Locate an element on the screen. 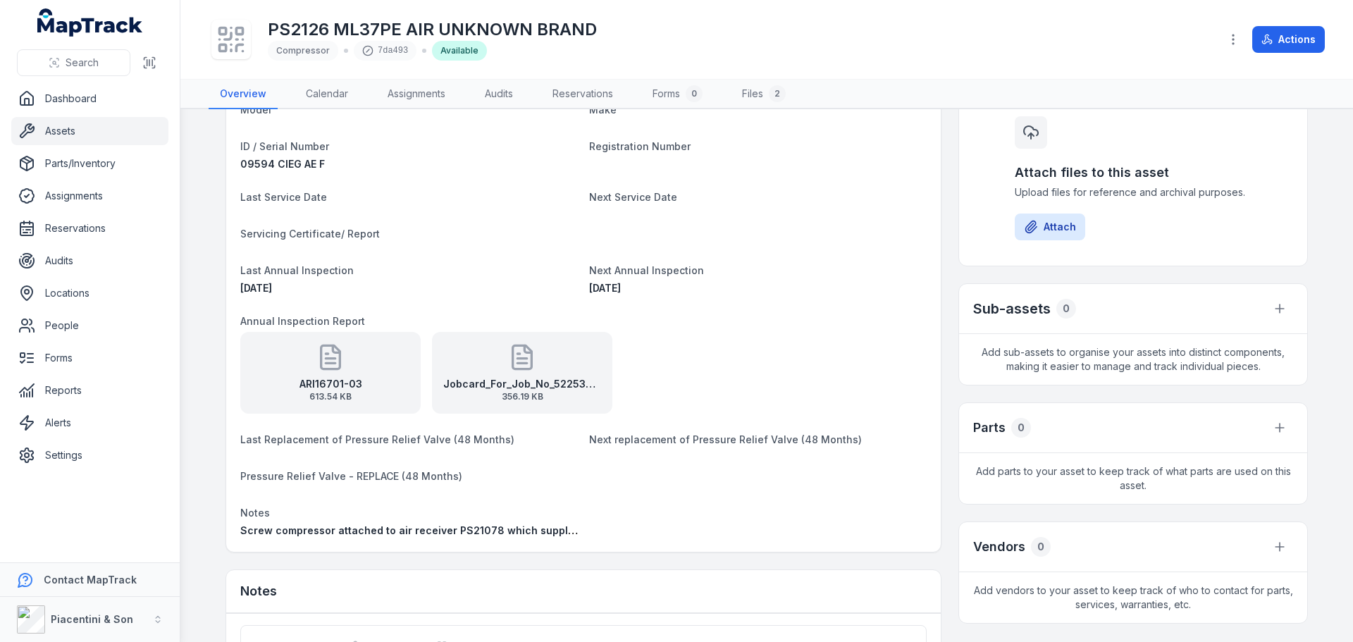 The image size is (1353, 642). button: Search is located at coordinates (73, 63).